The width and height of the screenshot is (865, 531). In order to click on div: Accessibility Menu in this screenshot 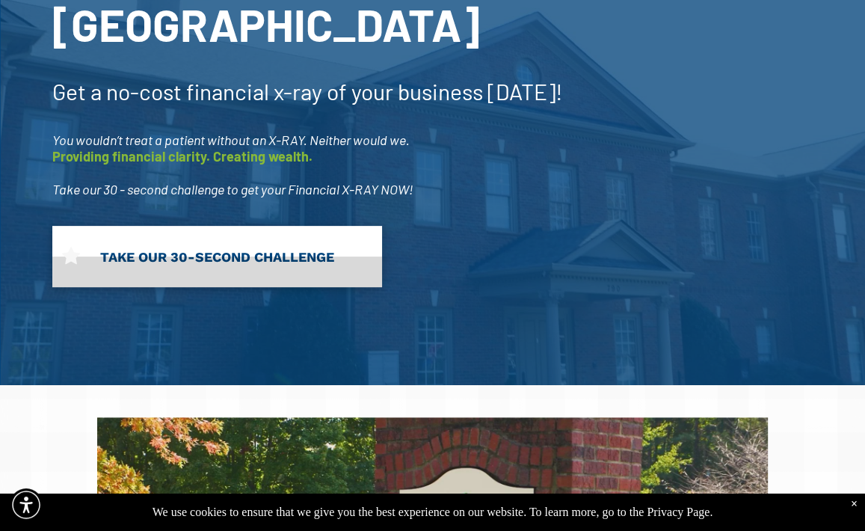, I will do `click(26, 505)`.